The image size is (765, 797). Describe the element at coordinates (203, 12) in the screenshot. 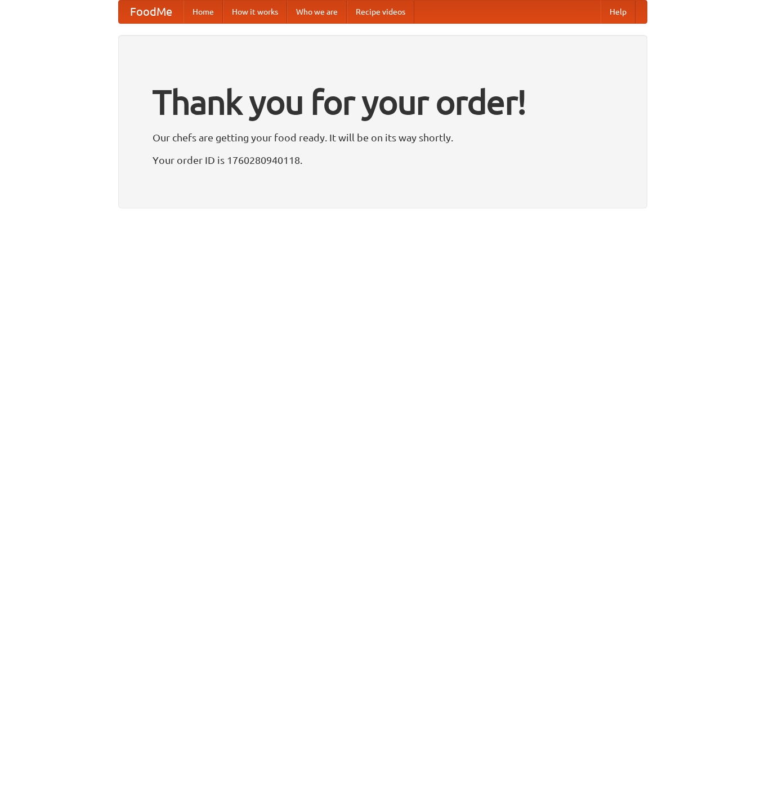

I see `a: Home` at that location.